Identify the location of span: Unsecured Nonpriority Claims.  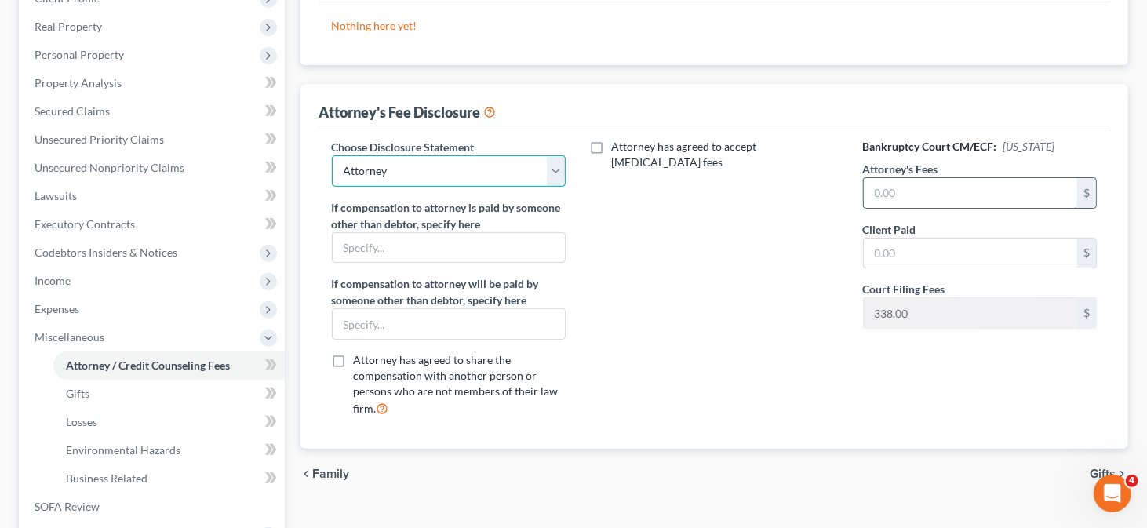
(109, 167).